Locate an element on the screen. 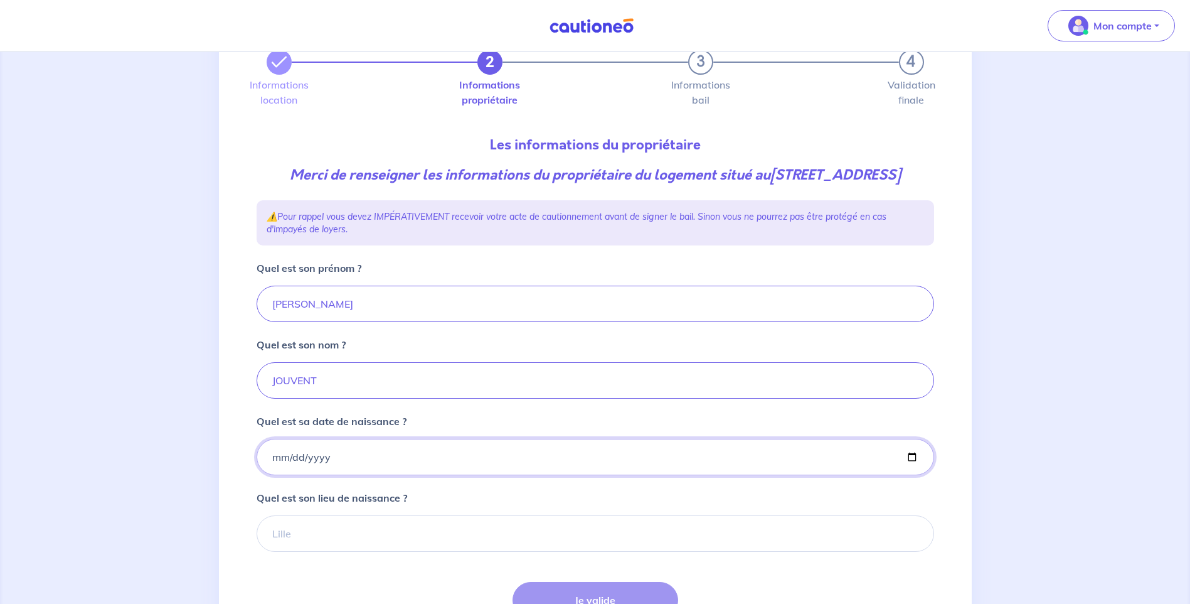  p: Quel est sa date de naissance ? is located at coordinates (331, 421).